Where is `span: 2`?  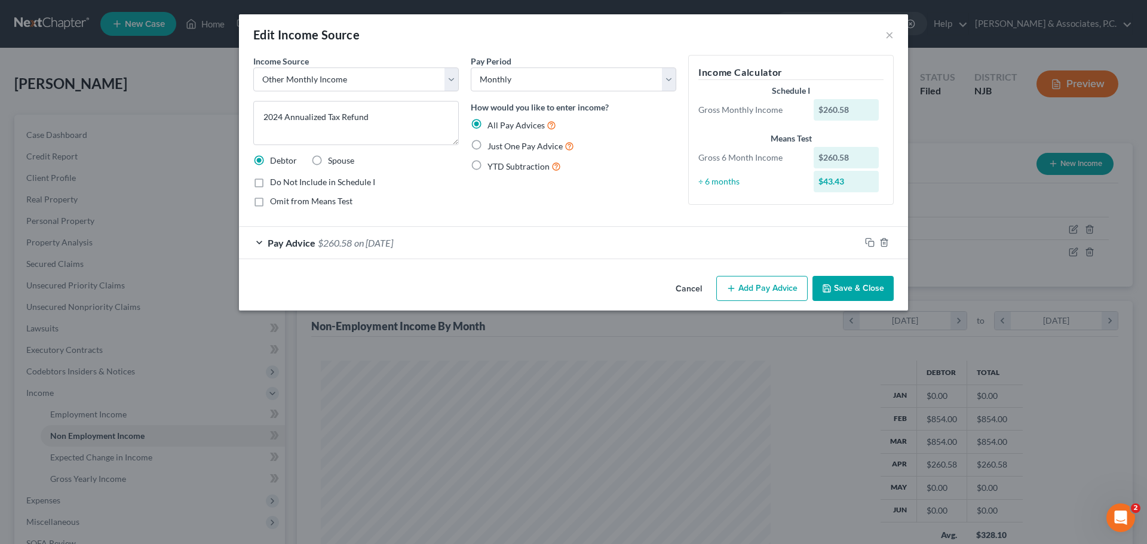 span: 2 is located at coordinates (1135, 508).